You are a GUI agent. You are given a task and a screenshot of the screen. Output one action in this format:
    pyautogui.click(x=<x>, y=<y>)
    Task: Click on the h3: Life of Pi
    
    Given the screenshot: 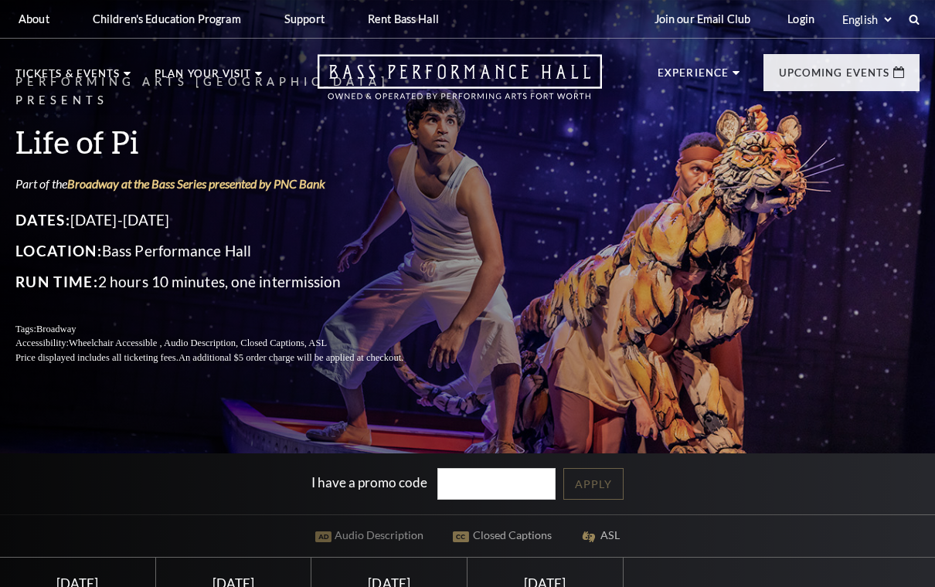 What is the action you would take?
    pyautogui.click(x=228, y=141)
    